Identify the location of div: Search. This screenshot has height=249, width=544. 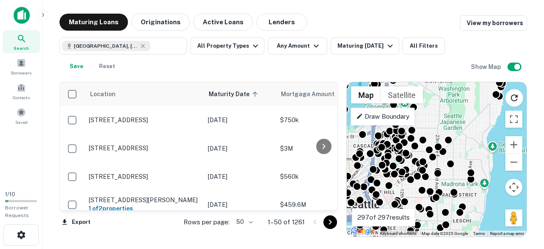
(21, 42).